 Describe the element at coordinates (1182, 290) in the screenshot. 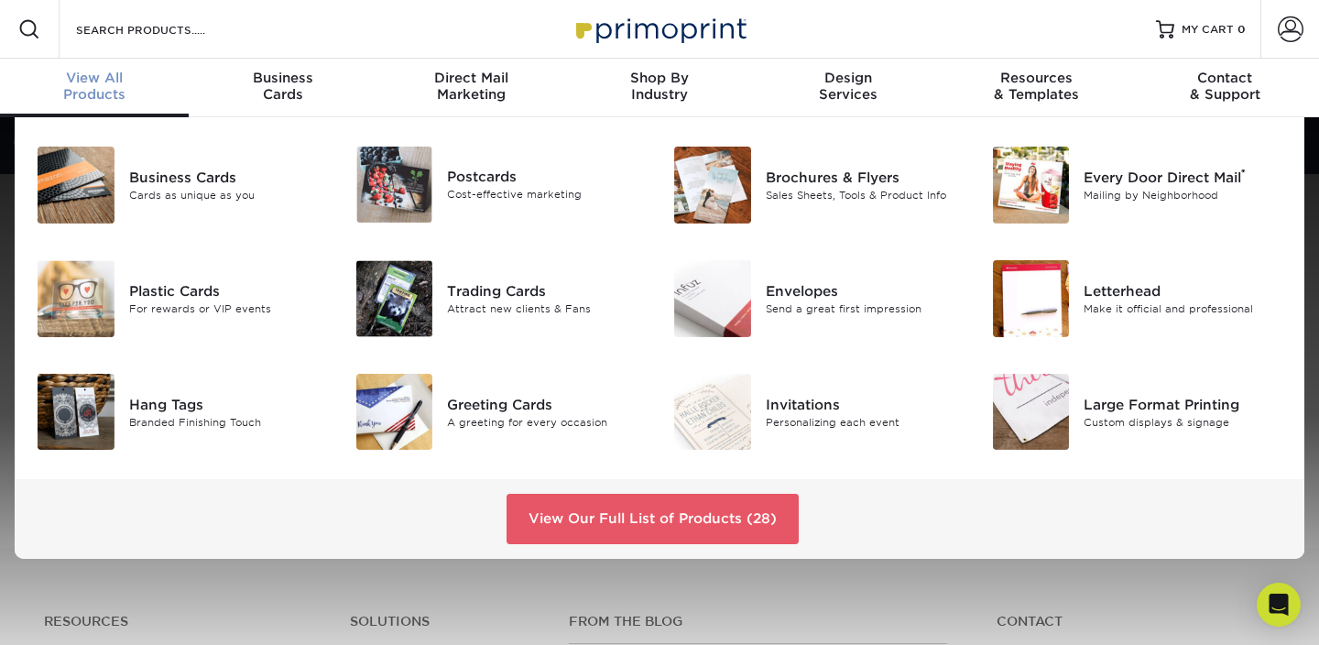

I see `div: Letterhead` at that location.